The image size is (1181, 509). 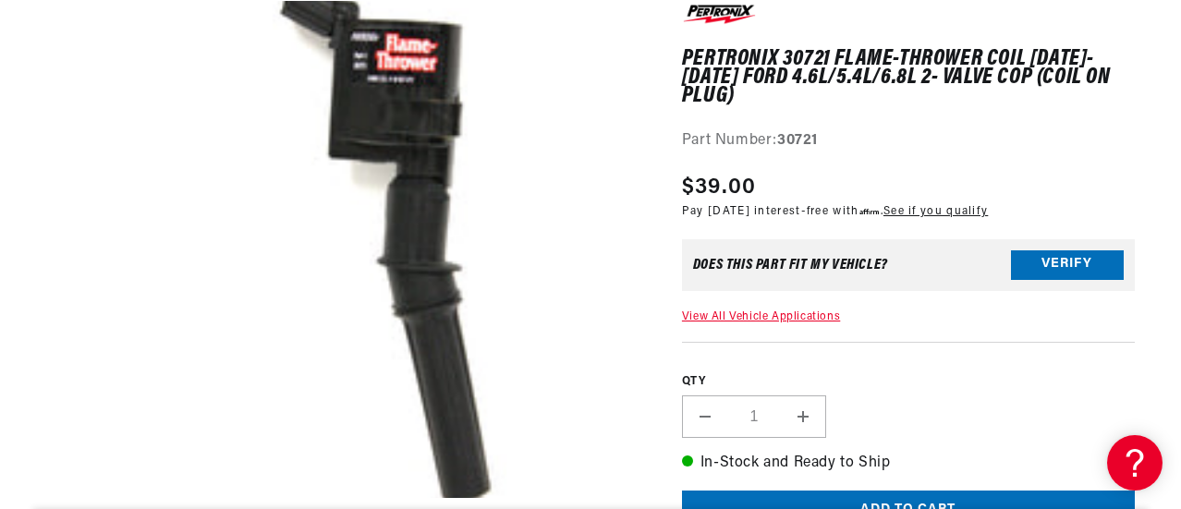 I want to click on a: See if you qualify - Learn more about Affirm Financing (opens in modal), so click(x=935, y=212).